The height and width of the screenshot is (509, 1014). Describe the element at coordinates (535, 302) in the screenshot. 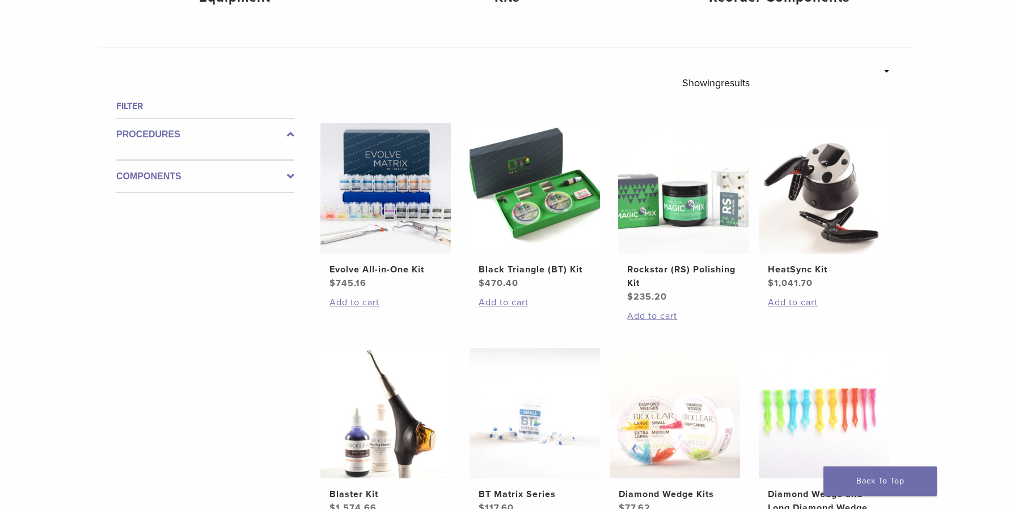

I see `a: Add to cart: “Black Triangle (BT) Kit”` at that location.